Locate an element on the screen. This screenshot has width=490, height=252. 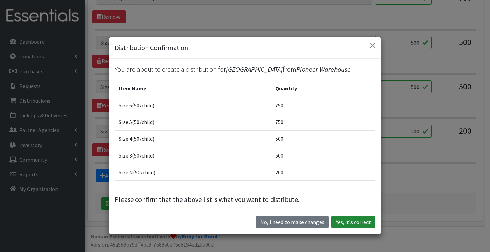
td: 200 is located at coordinates (323, 172).